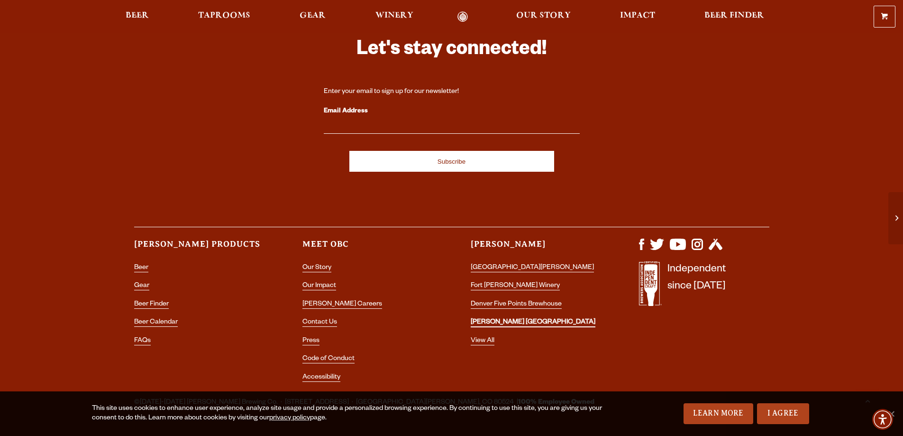 The height and width of the screenshot is (436, 903). I want to click on label: Email Address, so click(452, 111).